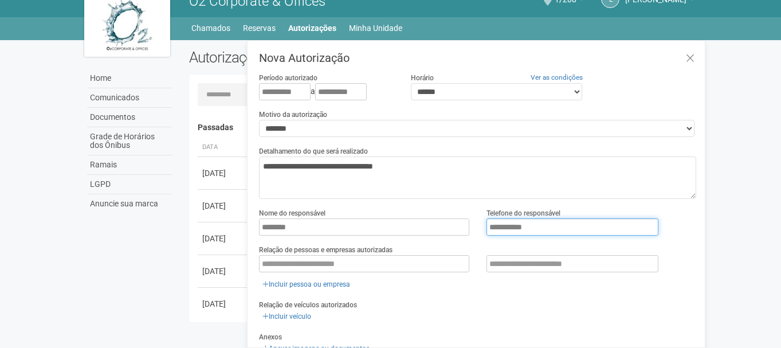  What do you see at coordinates (293, 115) in the screenshot?
I see `label: Motivo da autorização` at bounding box center [293, 115].